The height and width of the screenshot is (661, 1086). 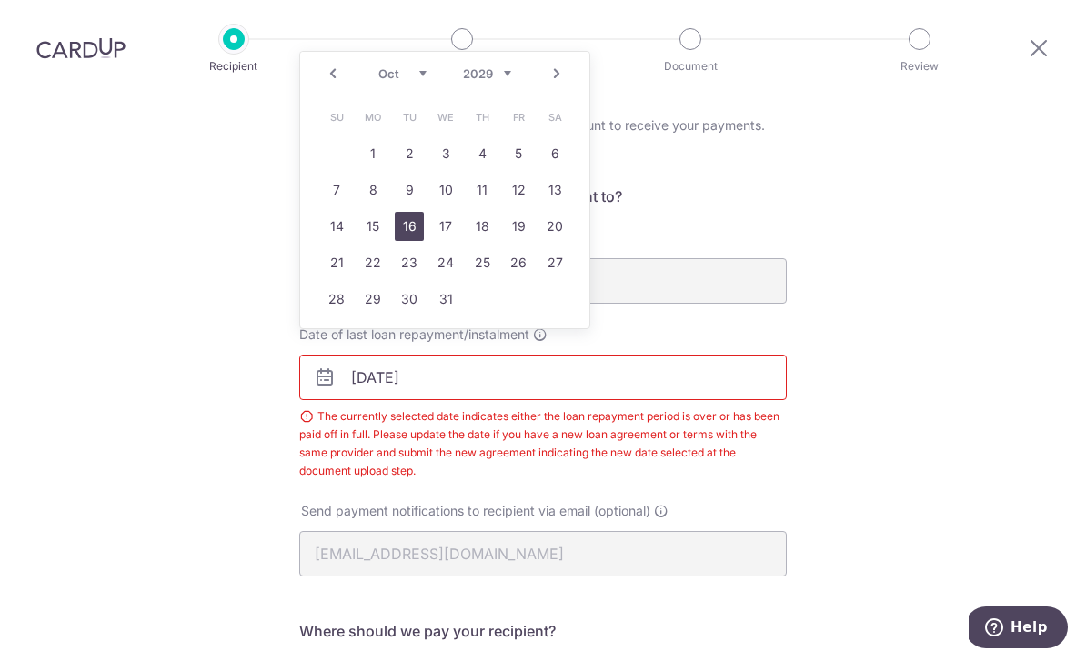 I want to click on a: 16, so click(x=409, y=227).